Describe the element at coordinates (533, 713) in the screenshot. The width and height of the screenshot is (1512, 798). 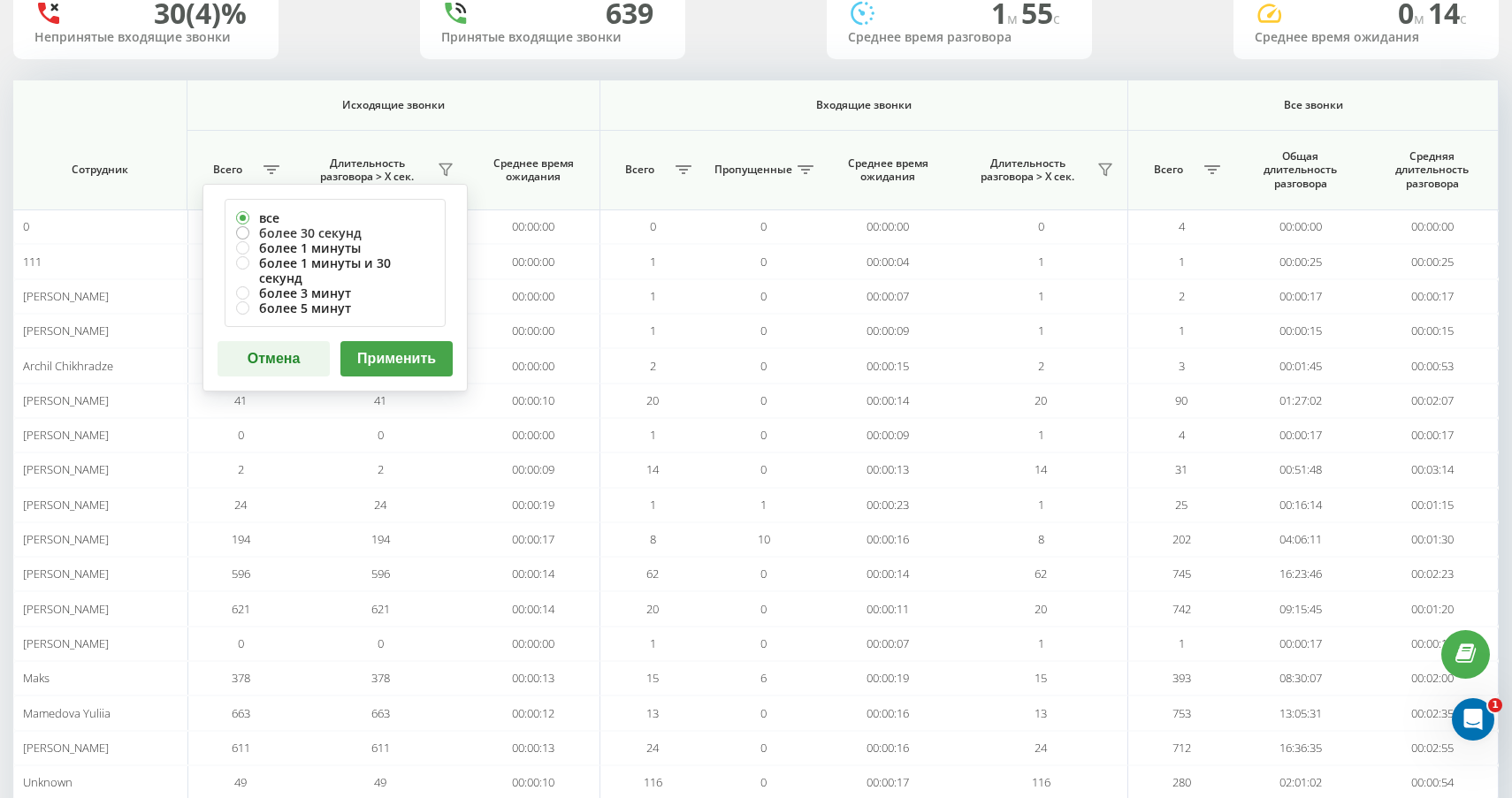
I see `td: 00:00:12` at that location.